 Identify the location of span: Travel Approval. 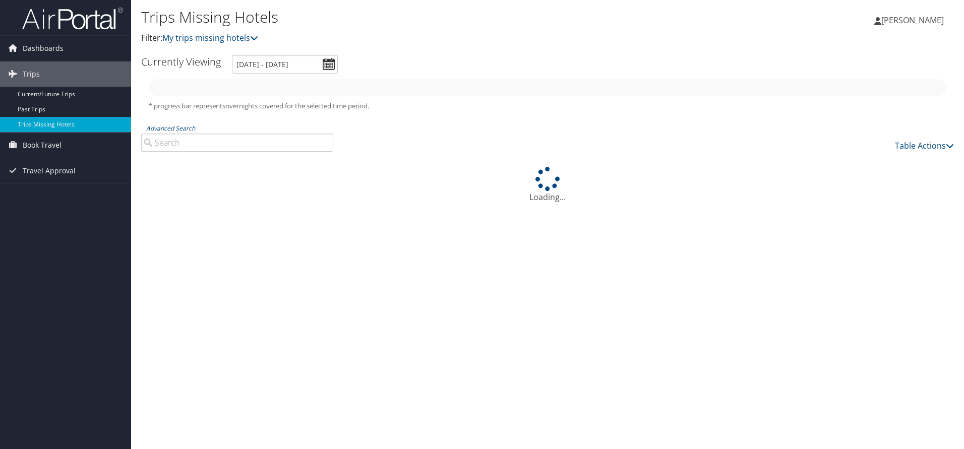
(49, 171).